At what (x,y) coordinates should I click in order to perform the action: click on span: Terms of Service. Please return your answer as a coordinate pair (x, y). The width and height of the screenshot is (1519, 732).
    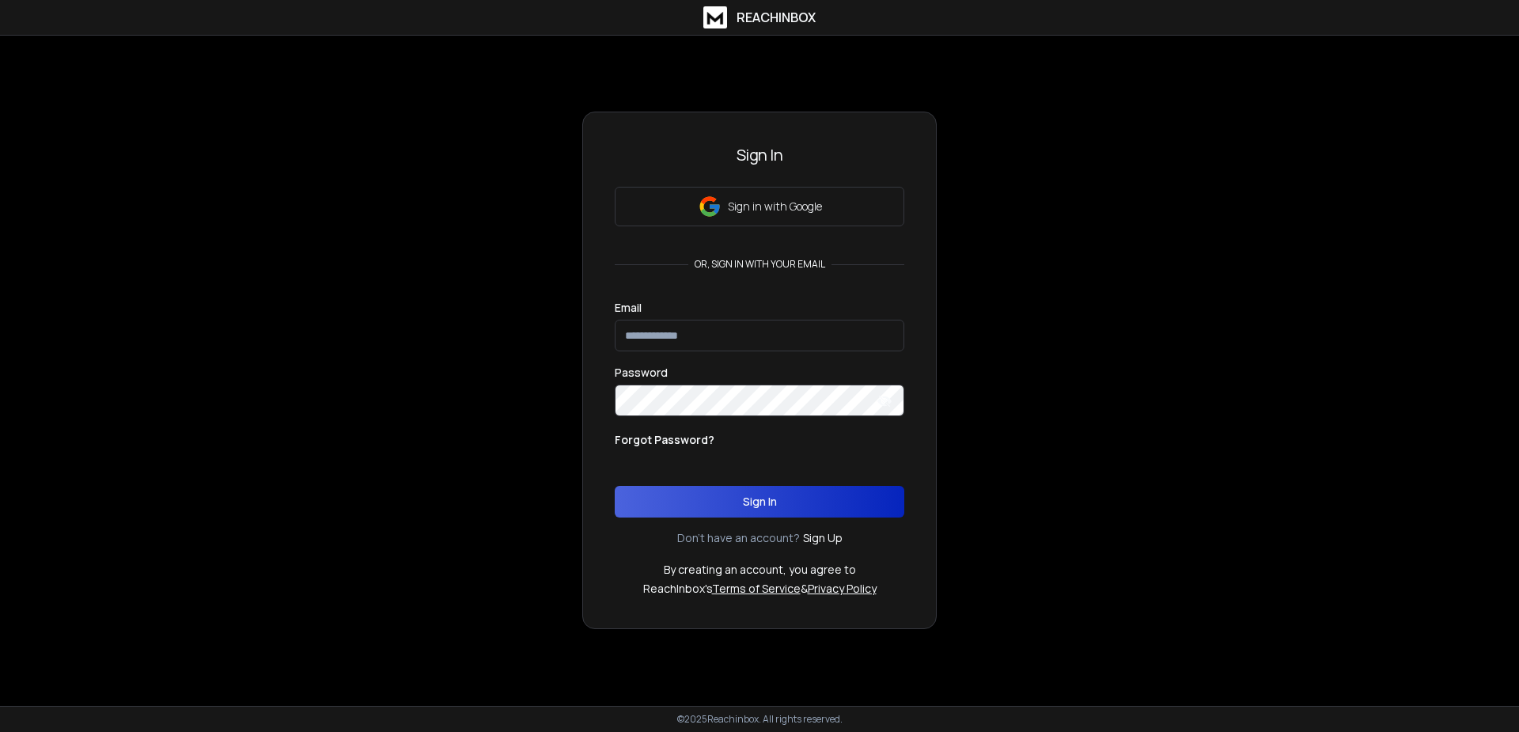
    Looking at the image, I should click on (756, 588).